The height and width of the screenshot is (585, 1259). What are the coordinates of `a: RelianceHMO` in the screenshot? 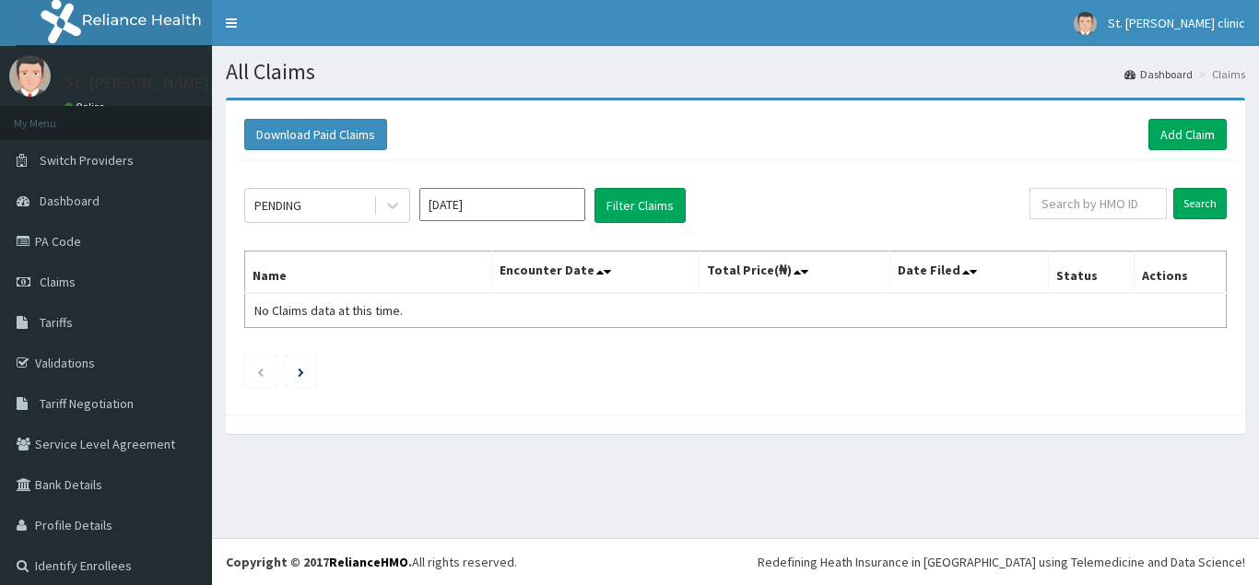 It's located at (369, 562).